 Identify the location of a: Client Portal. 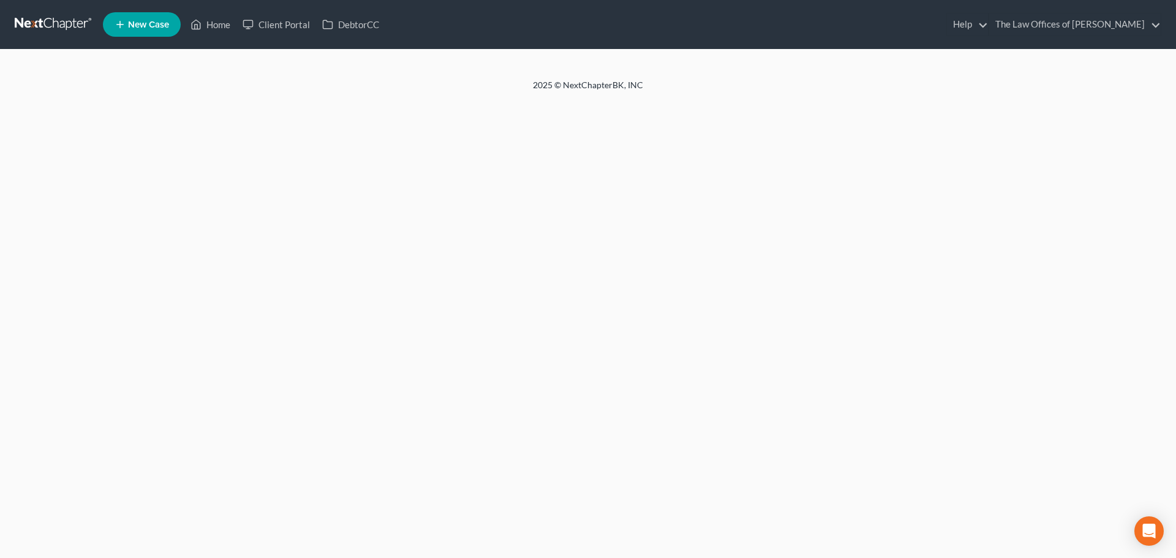
(276, 24).